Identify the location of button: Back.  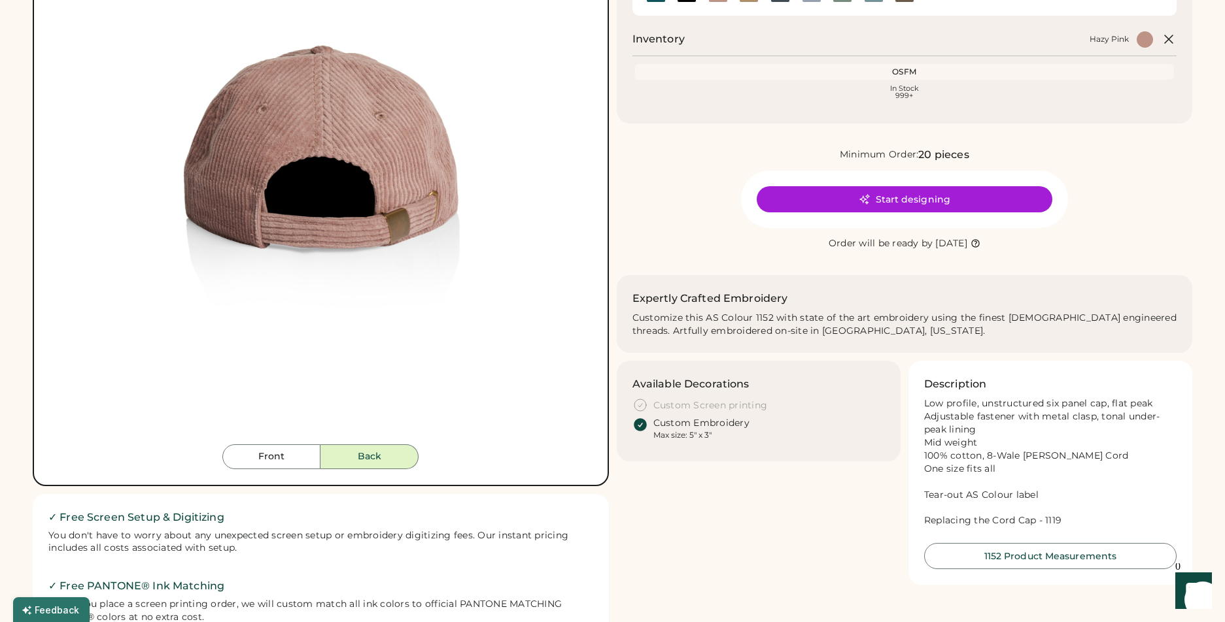
(369, 457).